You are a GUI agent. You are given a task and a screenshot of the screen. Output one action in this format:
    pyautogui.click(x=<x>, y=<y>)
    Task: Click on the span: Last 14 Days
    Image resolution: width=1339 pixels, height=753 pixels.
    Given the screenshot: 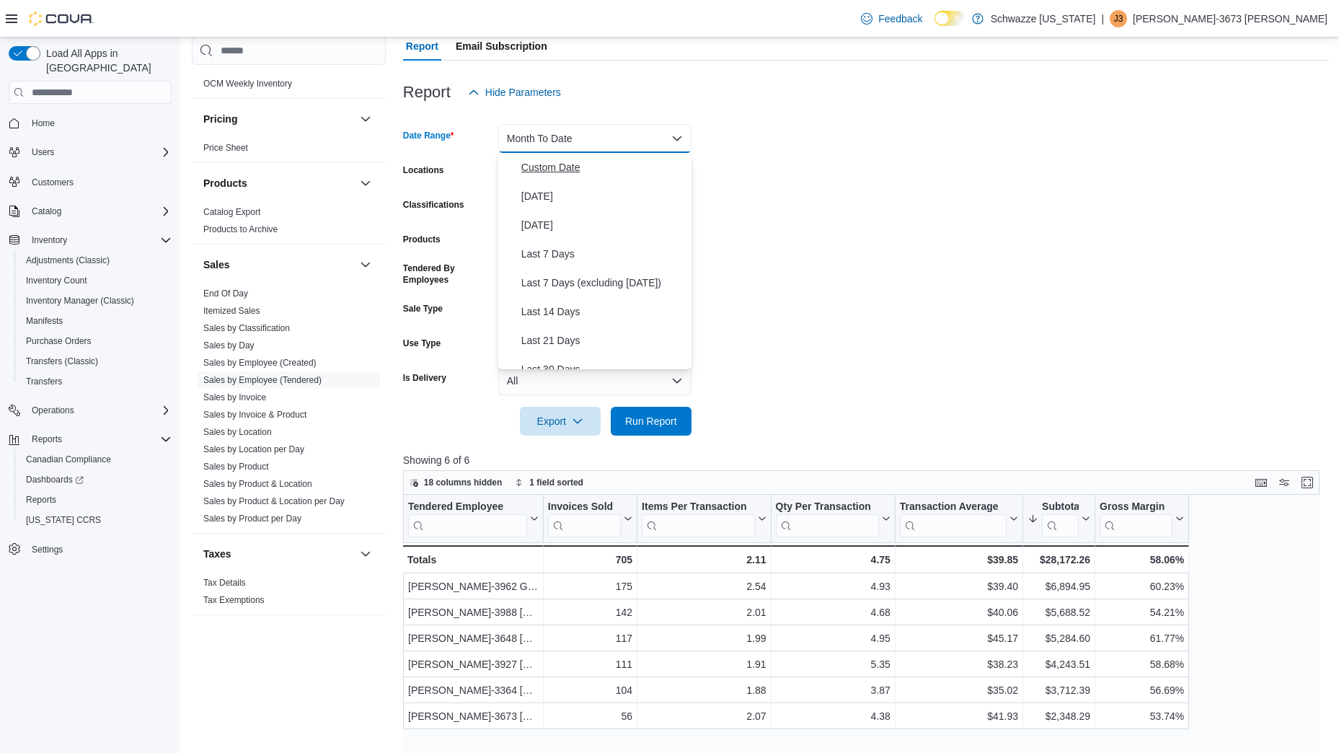 What is the action you would take?
    pyautogui.click(x=604, y=312)
    